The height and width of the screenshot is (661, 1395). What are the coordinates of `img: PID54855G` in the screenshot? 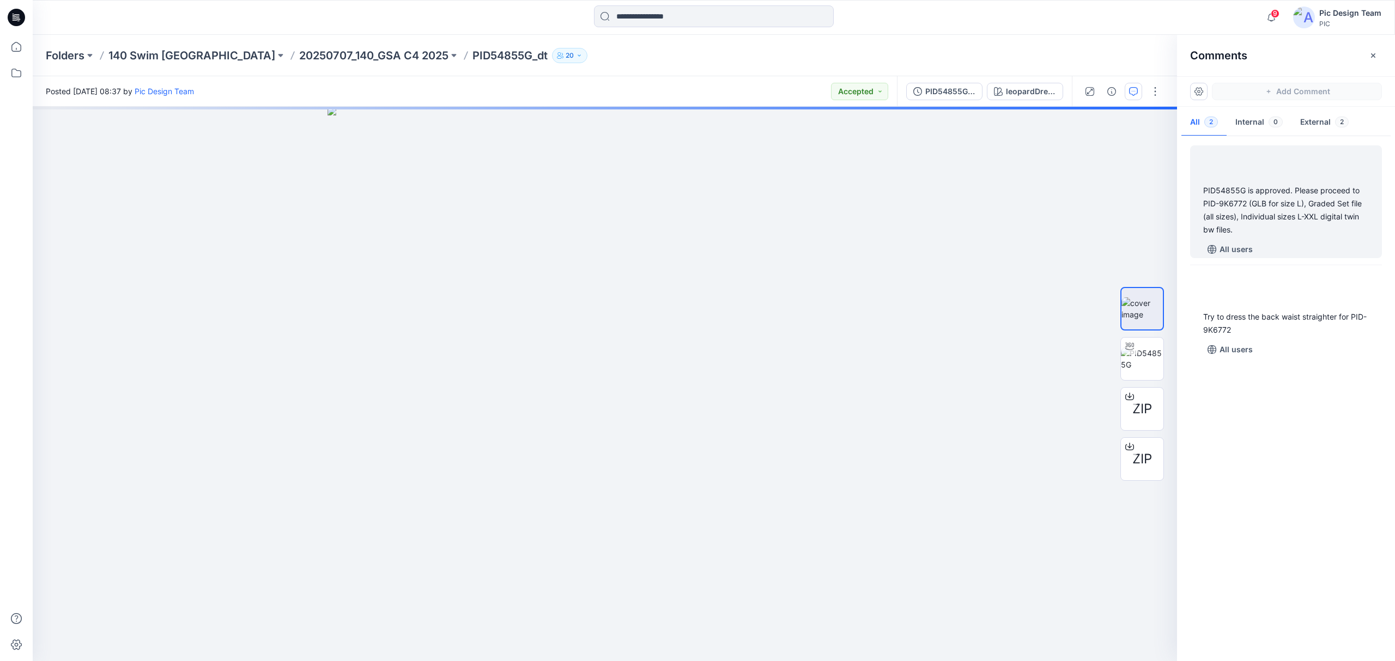 It's located at (1142, 359).